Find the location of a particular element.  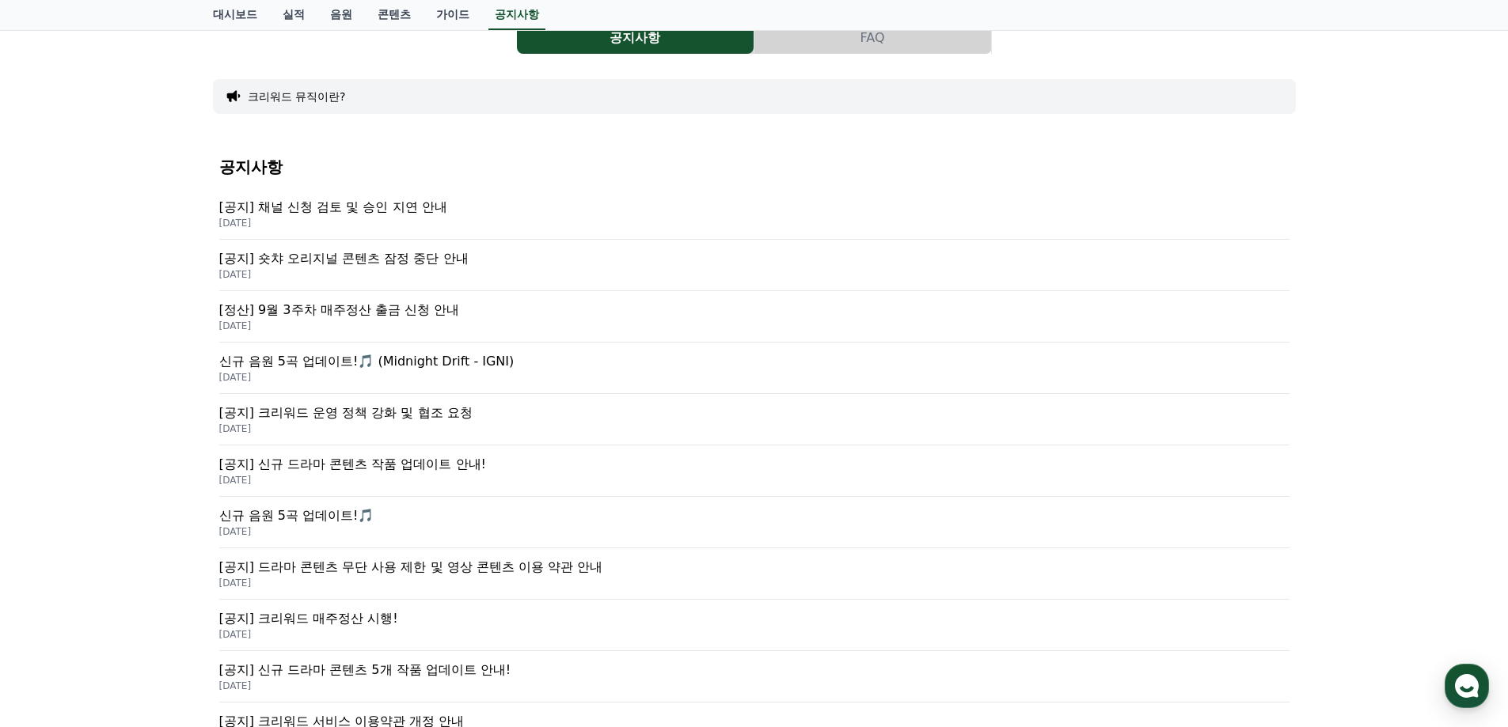

p: [공지] 신규 드라마 콘텐츠 작품 업데이트 안내! is located at coordinates (754, 465).